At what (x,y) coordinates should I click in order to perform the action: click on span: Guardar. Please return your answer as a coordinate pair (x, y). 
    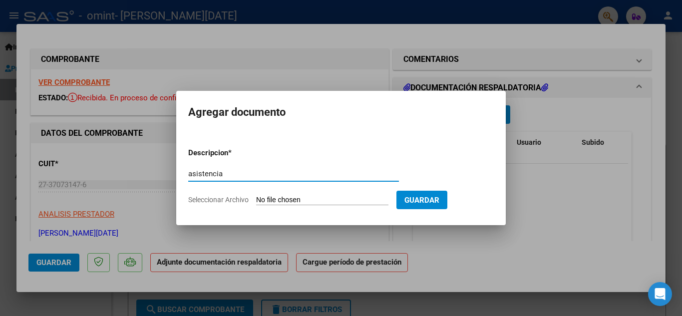
    Looking at the image, I should click on (422, 200).